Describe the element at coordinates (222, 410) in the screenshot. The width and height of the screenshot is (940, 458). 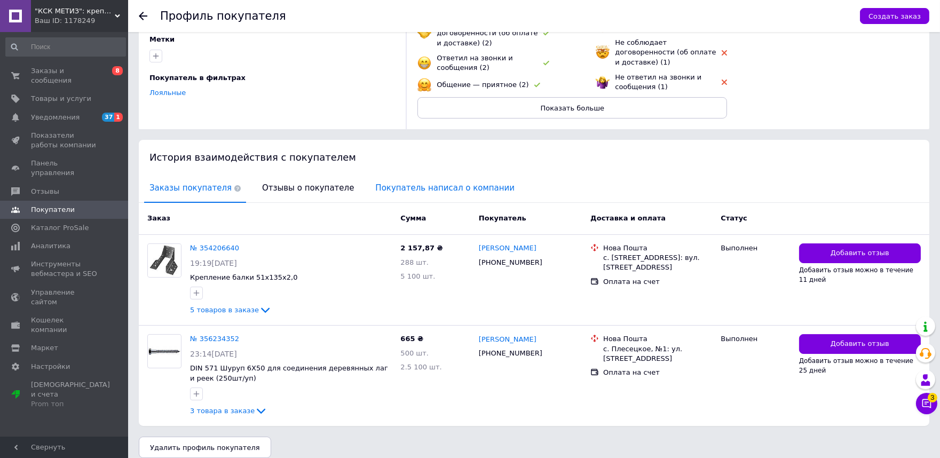
I see `span: 3 товара в заказе` at that location.